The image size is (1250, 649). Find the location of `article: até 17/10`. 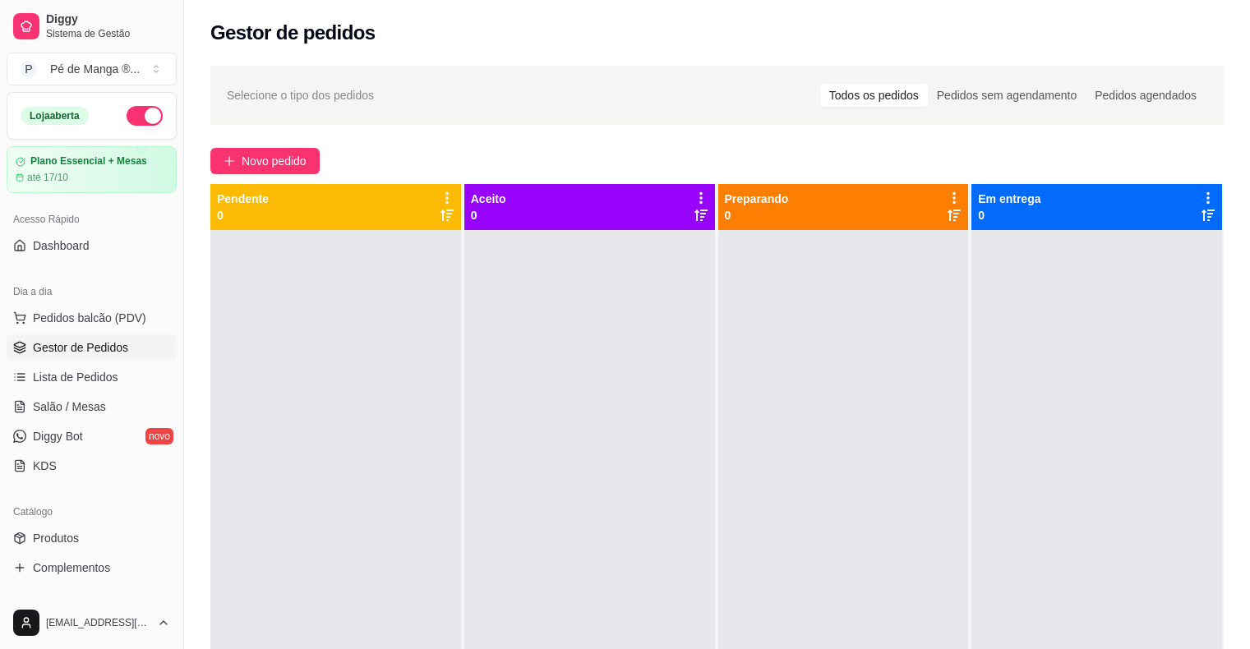

article: até 17/10 is located at coordinates (48, 178).